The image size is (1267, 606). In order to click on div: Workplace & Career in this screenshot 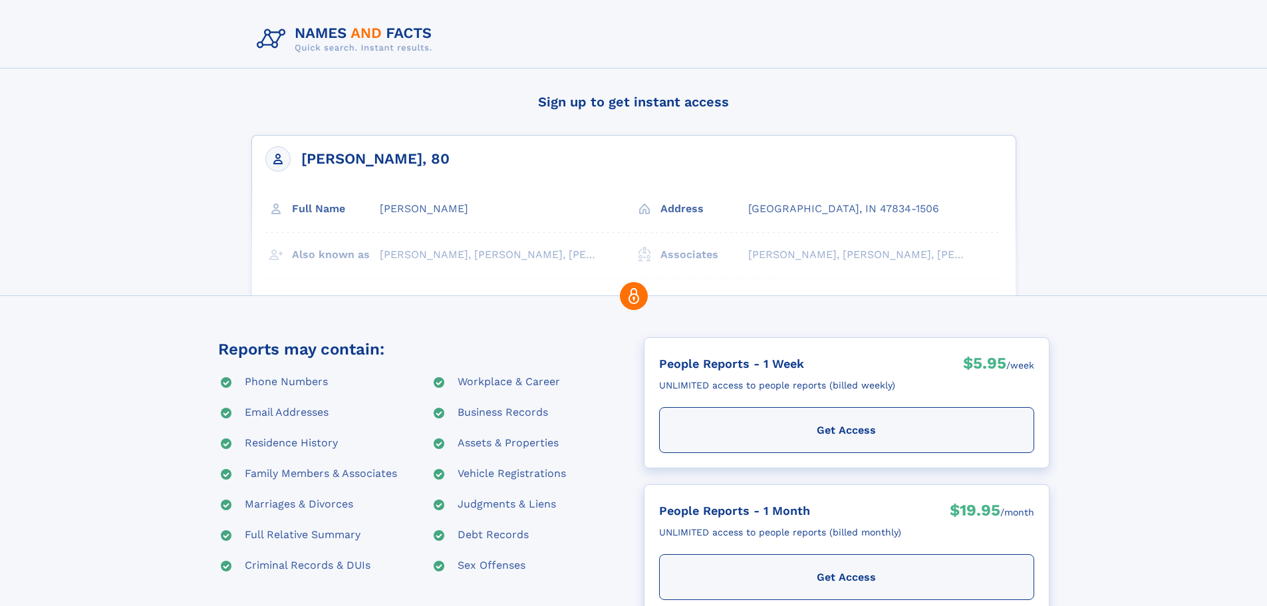, I will do `click(509, 383)`.